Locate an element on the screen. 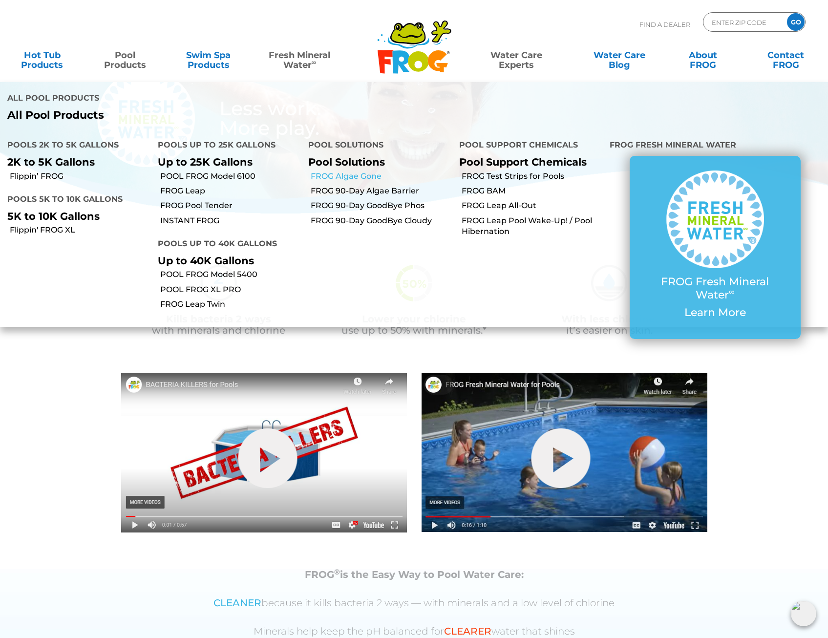 Image resolution: width=828 pixels, height=638 pixels. p: Learn More is located at coordinates (715, 313).